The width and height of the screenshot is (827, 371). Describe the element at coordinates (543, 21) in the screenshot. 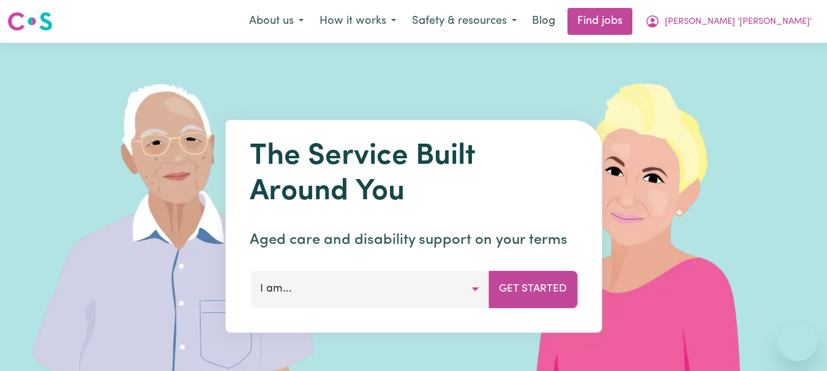

I see `a: Blog` at that location.